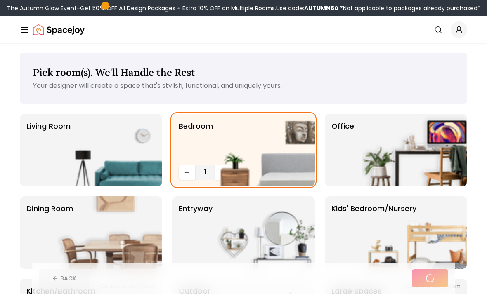  Describe the element at coordinates (409, 8) in the screenshot. I see `span: *Not applicable to packages already purchased*` at that location.